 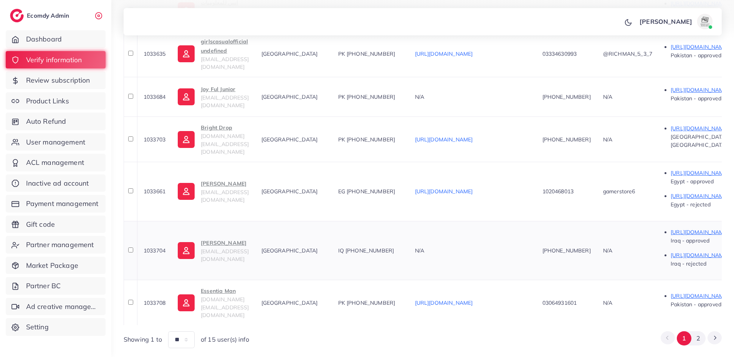 I want to click on button: Go to next page, so click(x=715, y=338).